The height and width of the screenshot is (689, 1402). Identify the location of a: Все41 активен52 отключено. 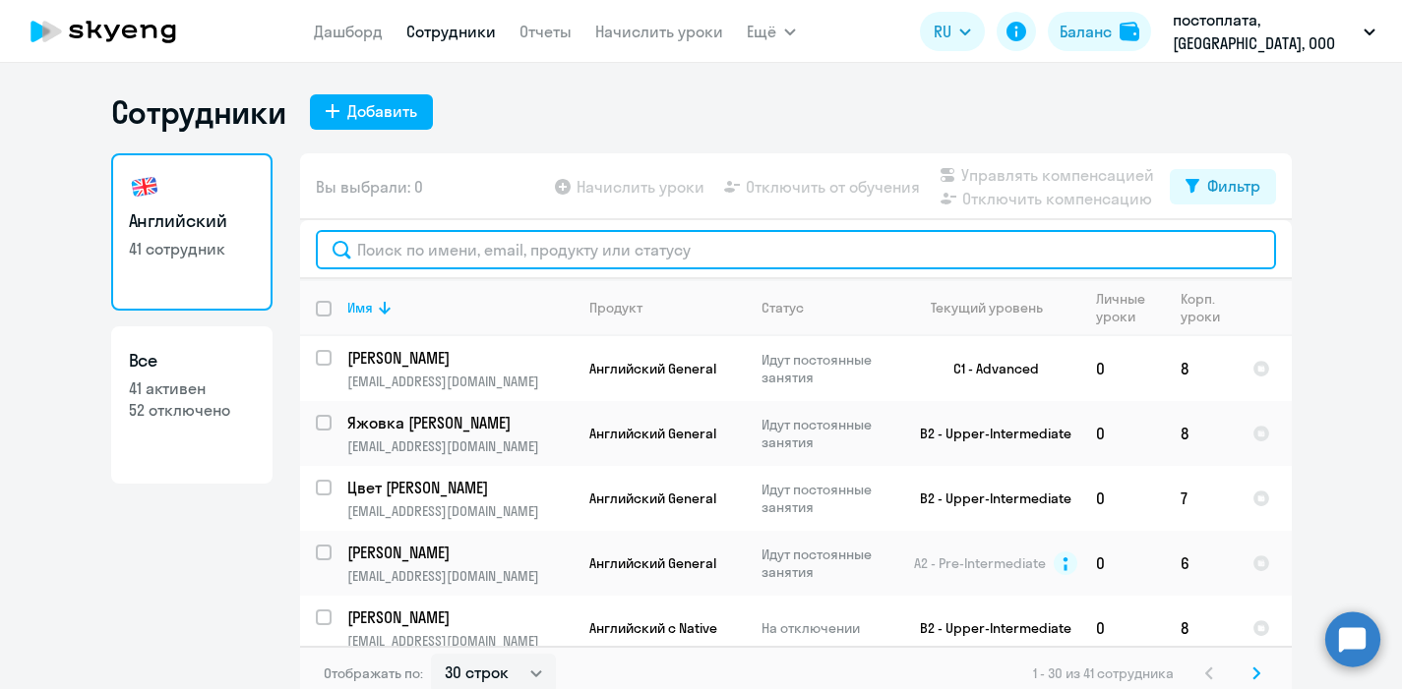
(192, 405).